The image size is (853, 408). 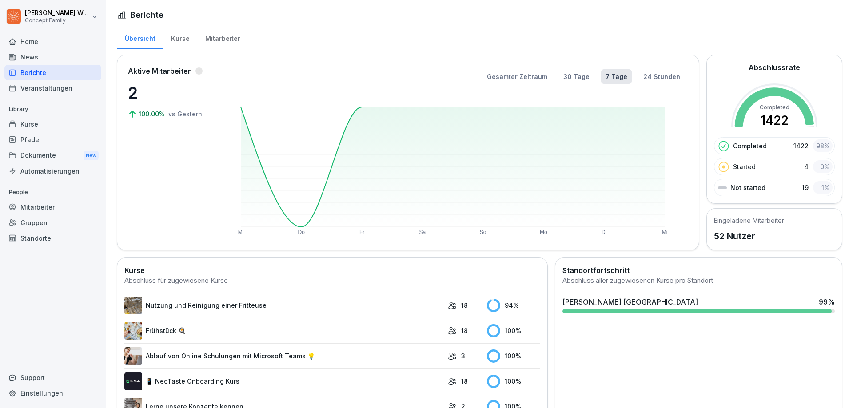 What do you see at coordinates (616, 76) in the screenshot?
I see `button: 7 Tage` at bounding box center [616, 76].